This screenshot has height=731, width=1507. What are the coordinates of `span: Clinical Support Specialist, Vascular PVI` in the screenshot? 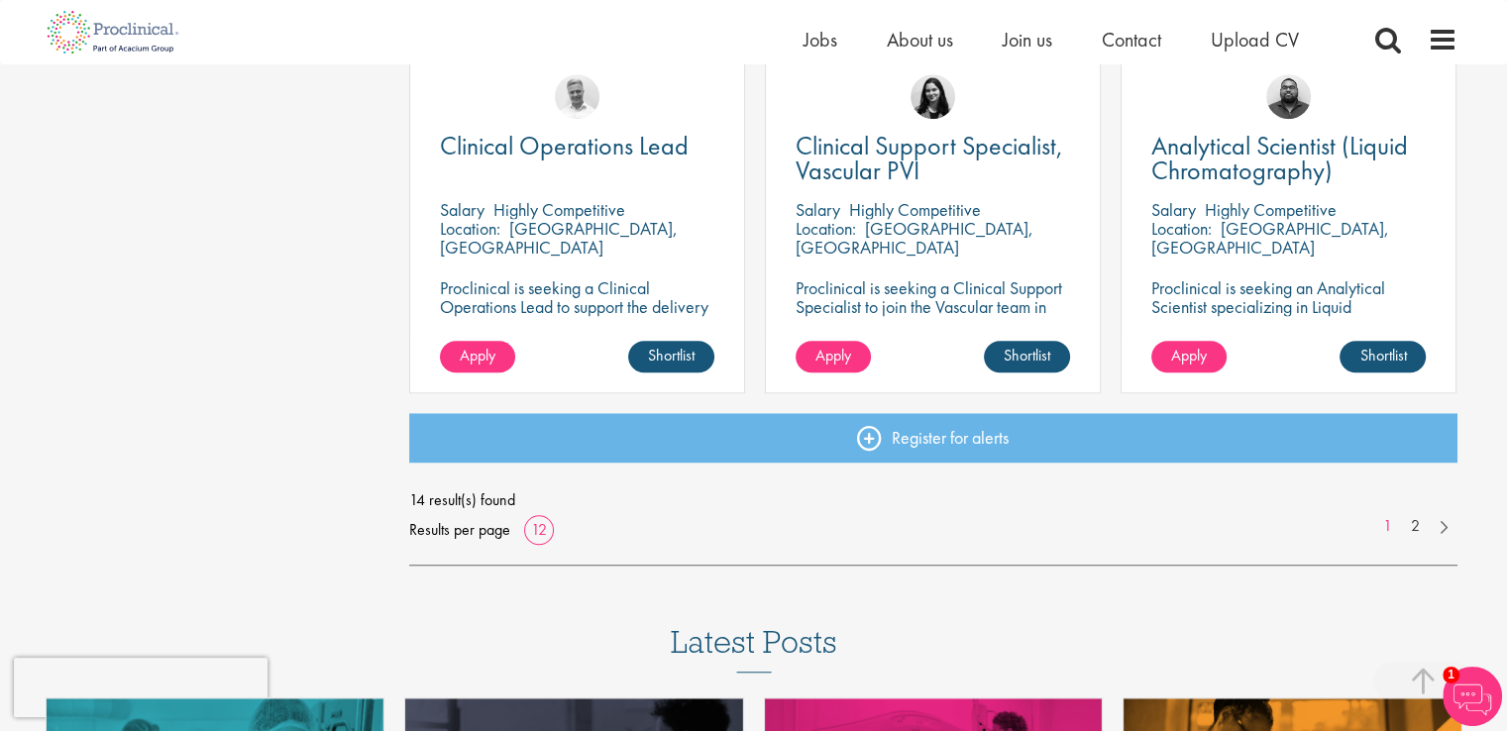 It's located at (930, 158).